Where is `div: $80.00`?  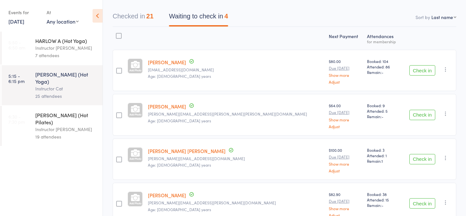
div: $80.00 is located at coordinates (345, 71).